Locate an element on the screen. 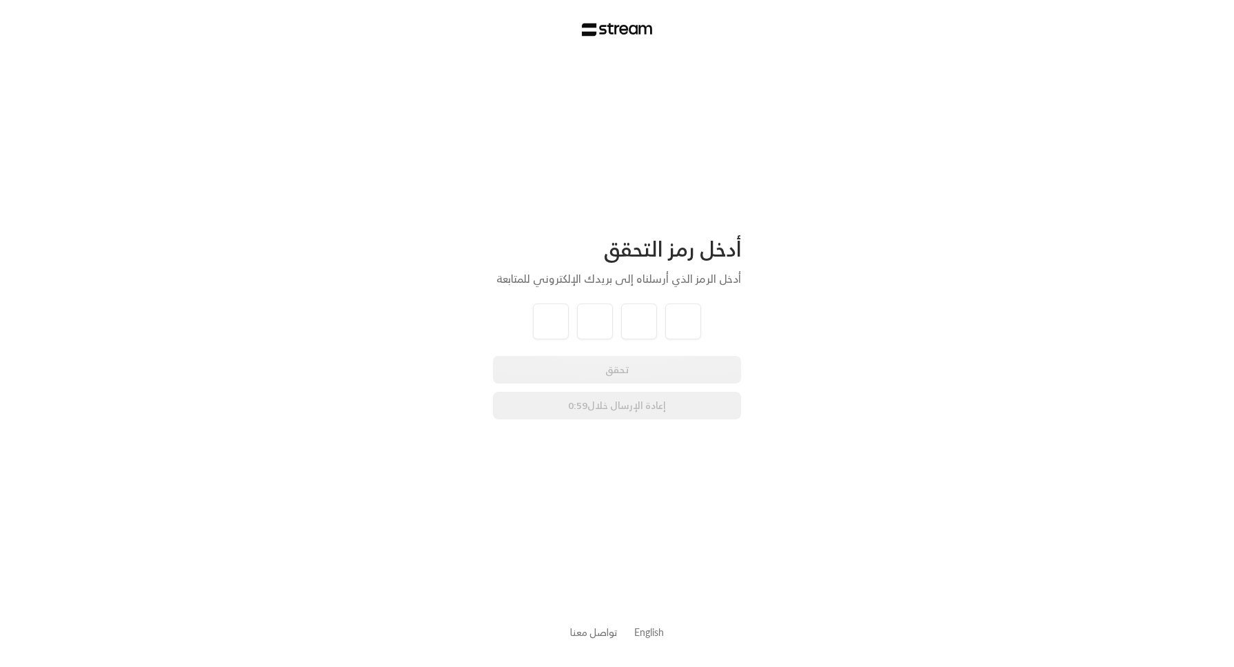 This screenshot has height=667, width=1234. img: Stream Logo is located at coordinates (617, 30).